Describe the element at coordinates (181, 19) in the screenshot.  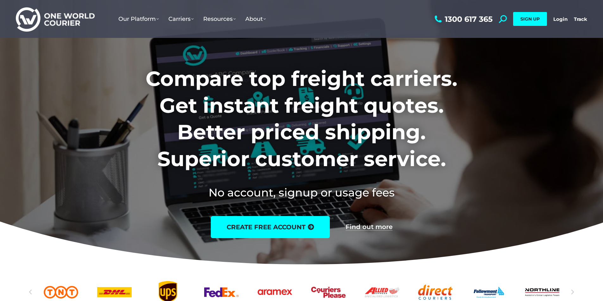
I see `span: Carriers` at that location.